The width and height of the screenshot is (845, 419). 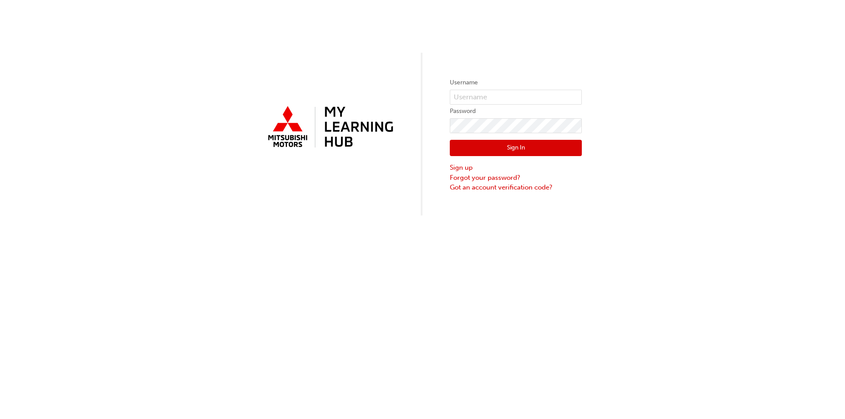 What do you see at coordinates (516, 83) in the screenshot?
I see `label: Username` at bounding box center [516, 83].